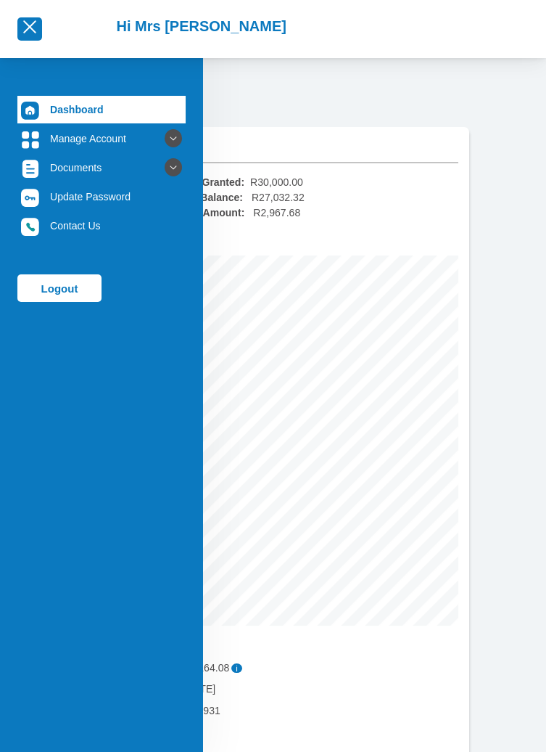 Image resolution: width=546 pixels, height=752 pixels. What do you see at coordinates (274, 667) in the screenshot?
I see `div: R2,164.08` at bounding box center [274, 667].